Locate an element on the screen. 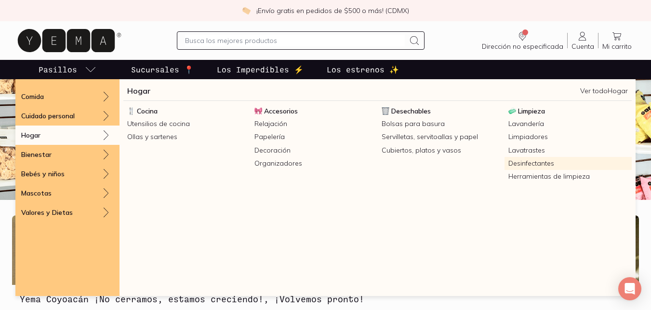 The height and width of the screenshot is (310, 651). span: Accesorios is located at coordinates (281, 111).